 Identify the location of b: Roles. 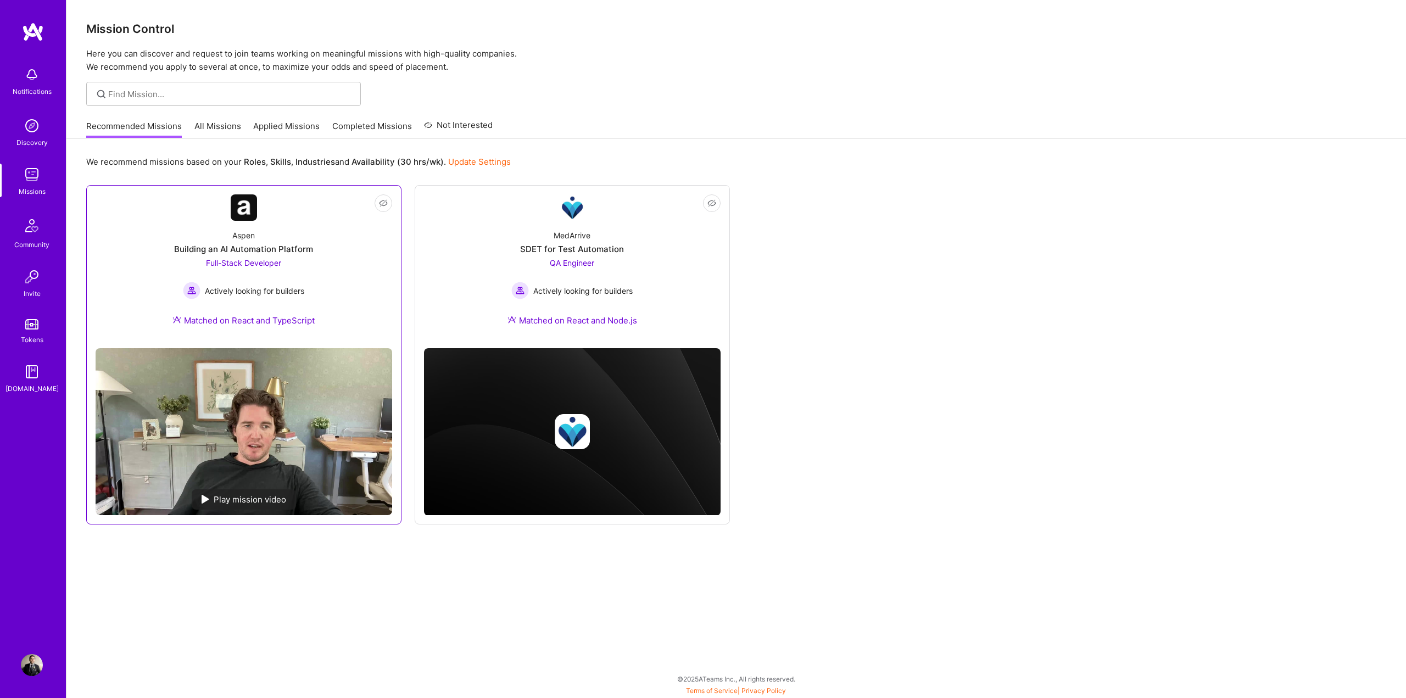
(255, 161).